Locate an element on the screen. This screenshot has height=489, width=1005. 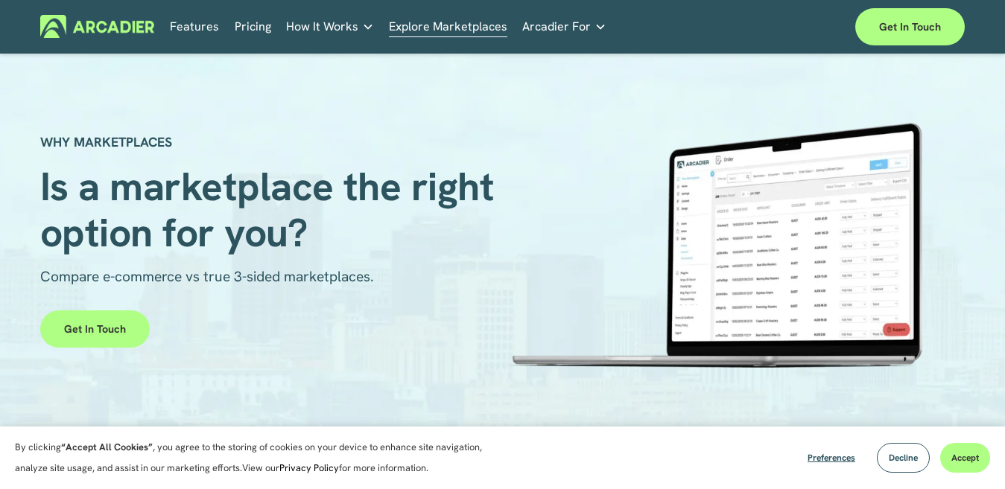
span: Preferences is located at coordinates (831, 458).